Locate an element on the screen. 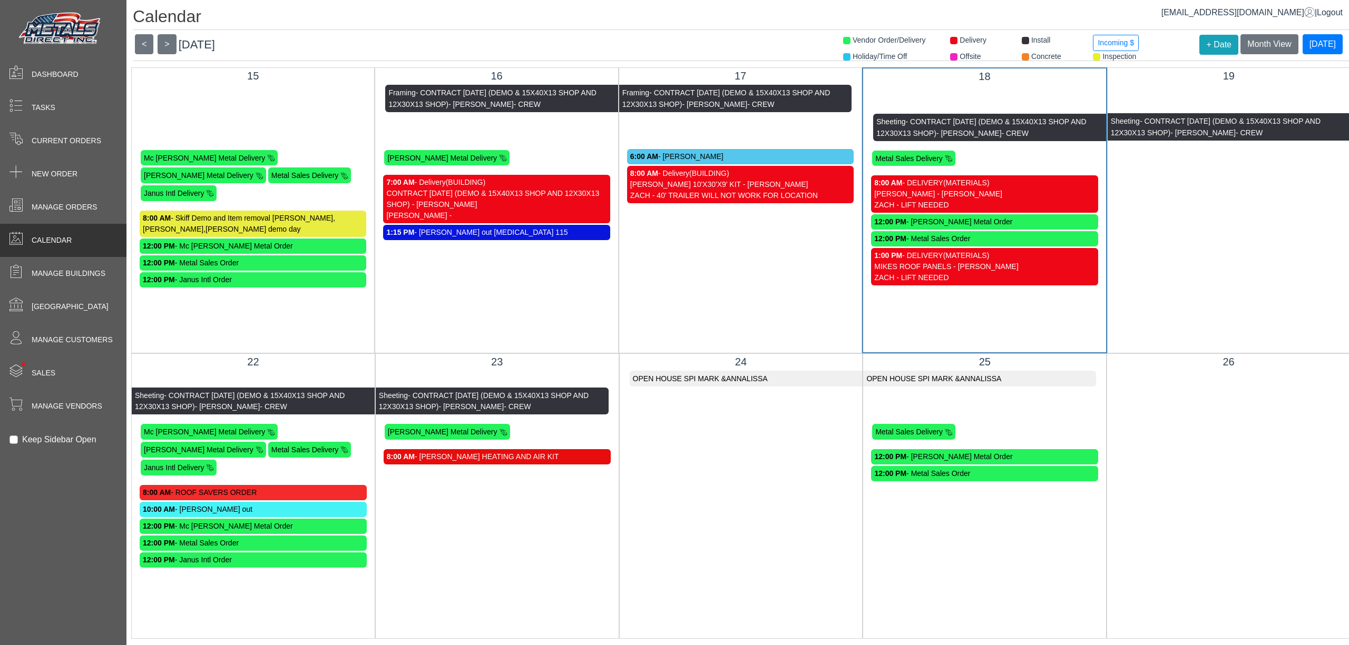 The width and height of the screenshot is (1349, 645). div: 24 is located at coordinates (741, 362).